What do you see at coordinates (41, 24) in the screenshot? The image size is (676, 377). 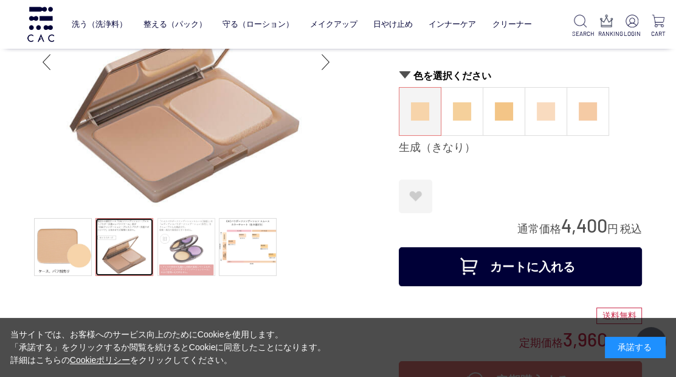 I see `img: logo` at bounding box center [41, 24].